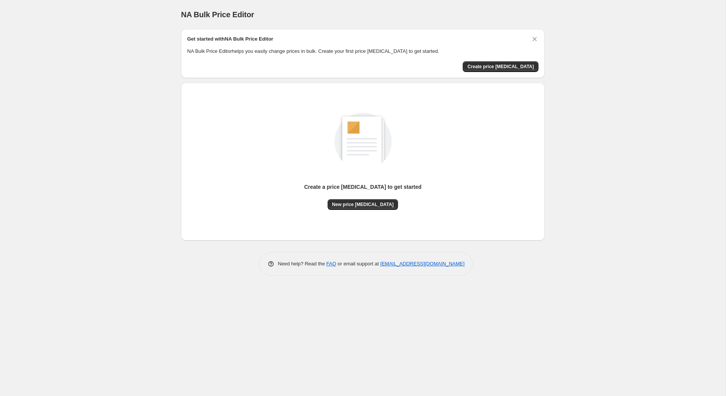 This screenshot has height=396, width=726. Describe the element at coordinates (535, 39) in the screenshot. I see `button: Dismiss card` at that location.